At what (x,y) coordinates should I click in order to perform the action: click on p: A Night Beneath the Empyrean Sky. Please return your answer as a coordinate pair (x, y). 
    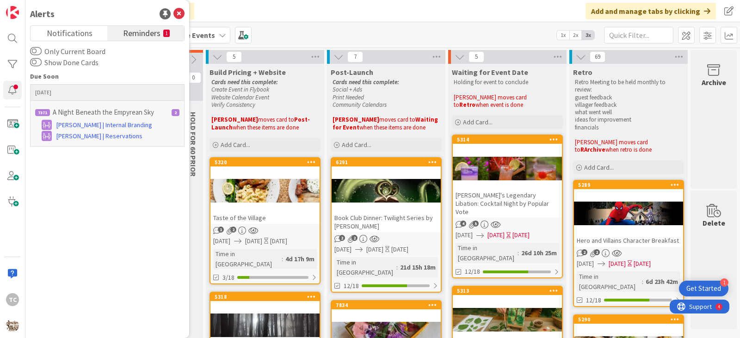
    Looking at the image, I should click on (103, 112).